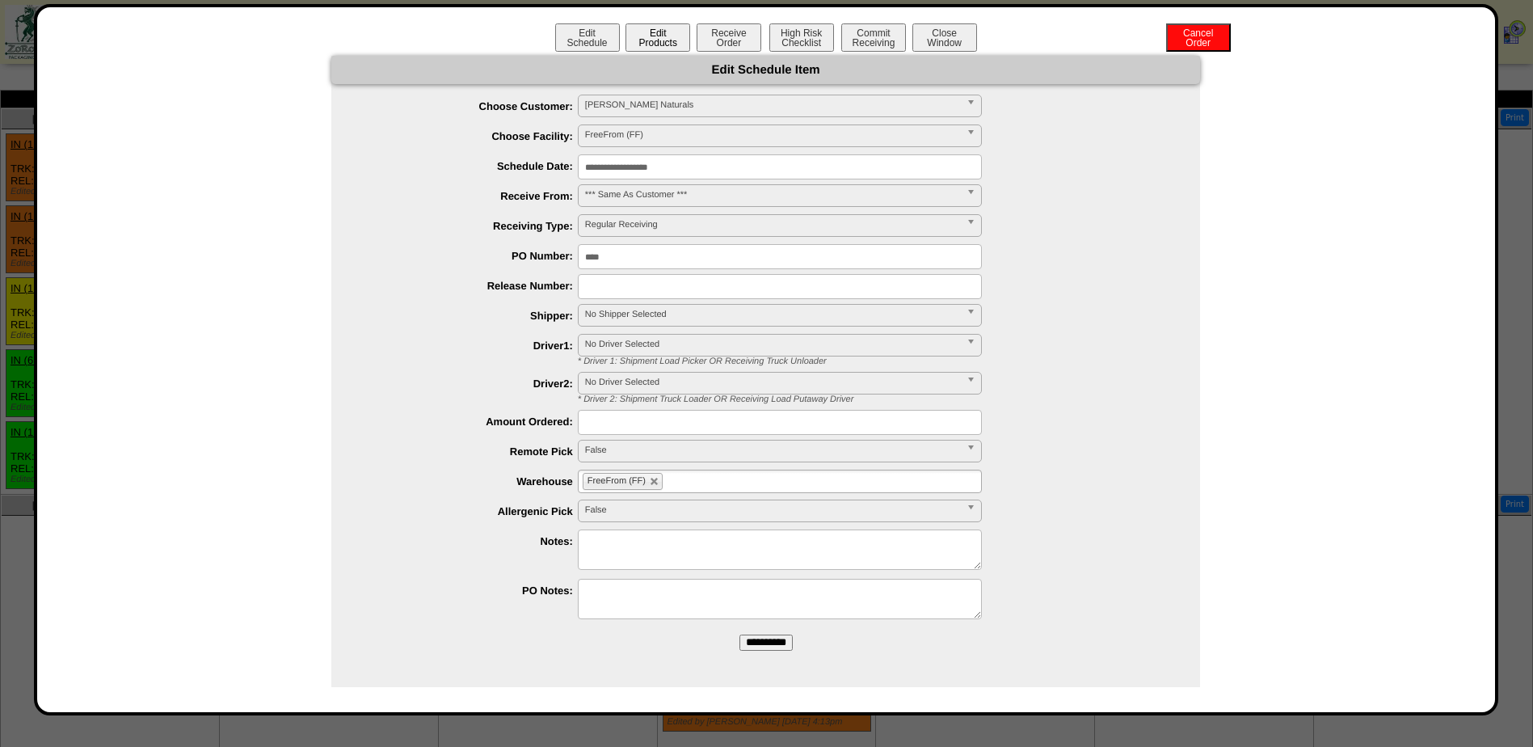  Describe the element at coordinates (470, 590) in the screenshot. I see `label: PO Notes:` at that location.